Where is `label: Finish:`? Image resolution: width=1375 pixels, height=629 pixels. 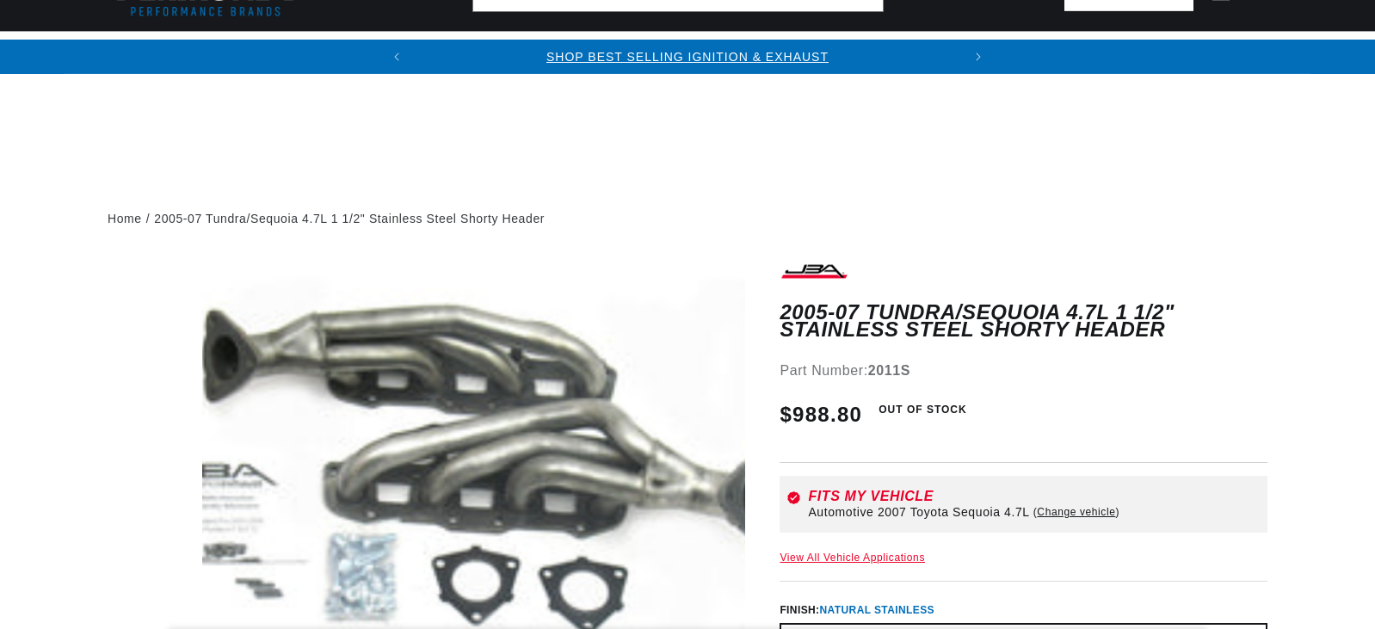 label: Finish: is located at coordinates (1023, 610).